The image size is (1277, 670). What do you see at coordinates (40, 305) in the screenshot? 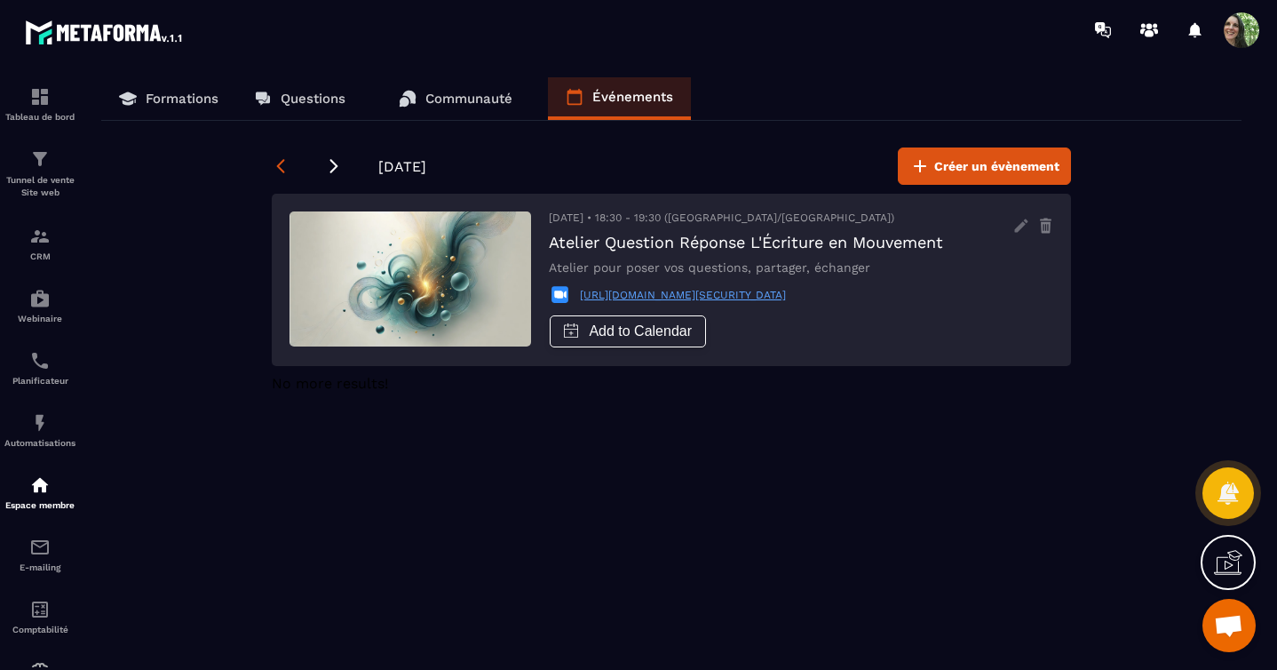
I see `a: automationsautomationsWebinaire` at bounding box center [40, 305].